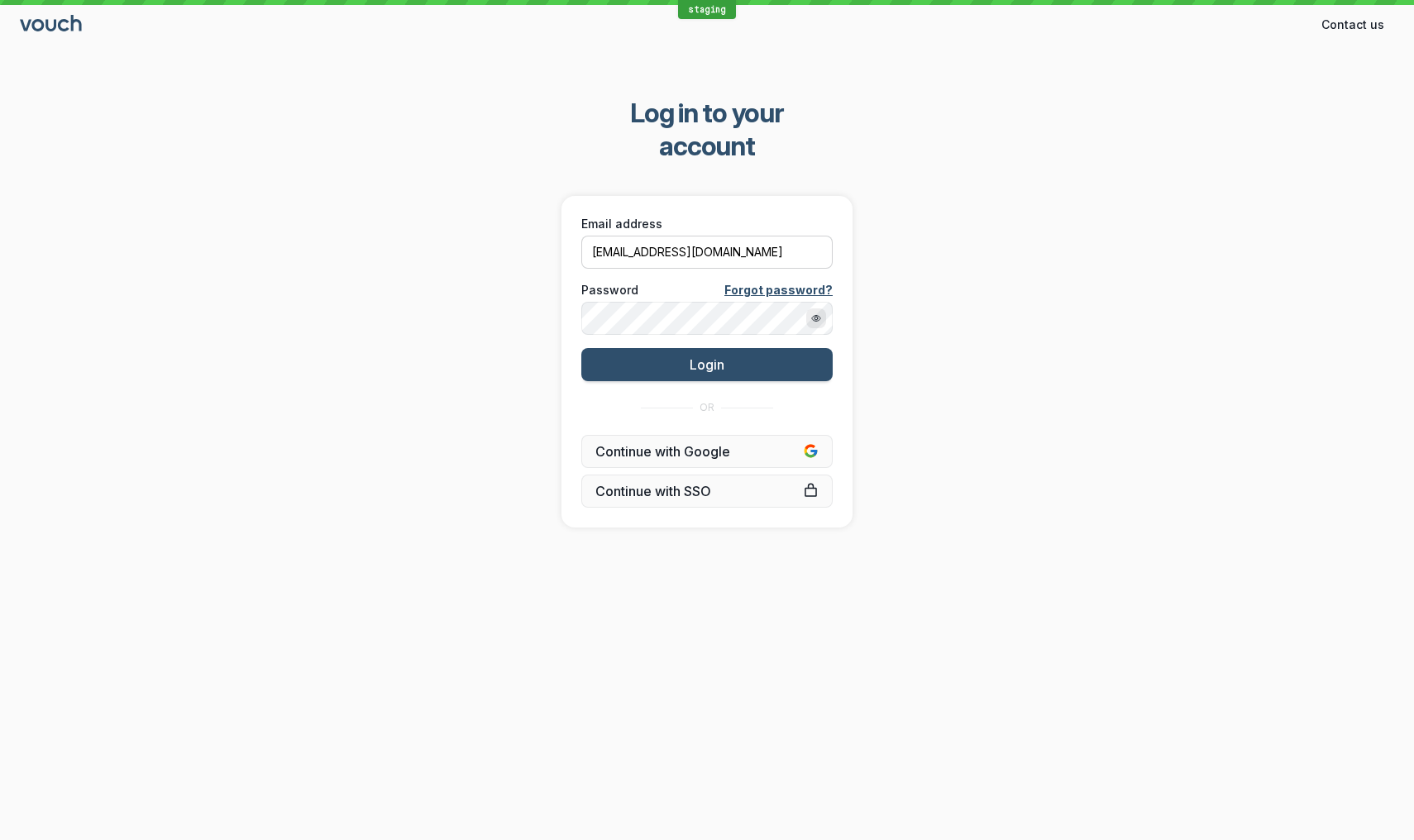 This screenshot has width=1414, height=840. I want to click on button: Contact us, so click(1353, 25).